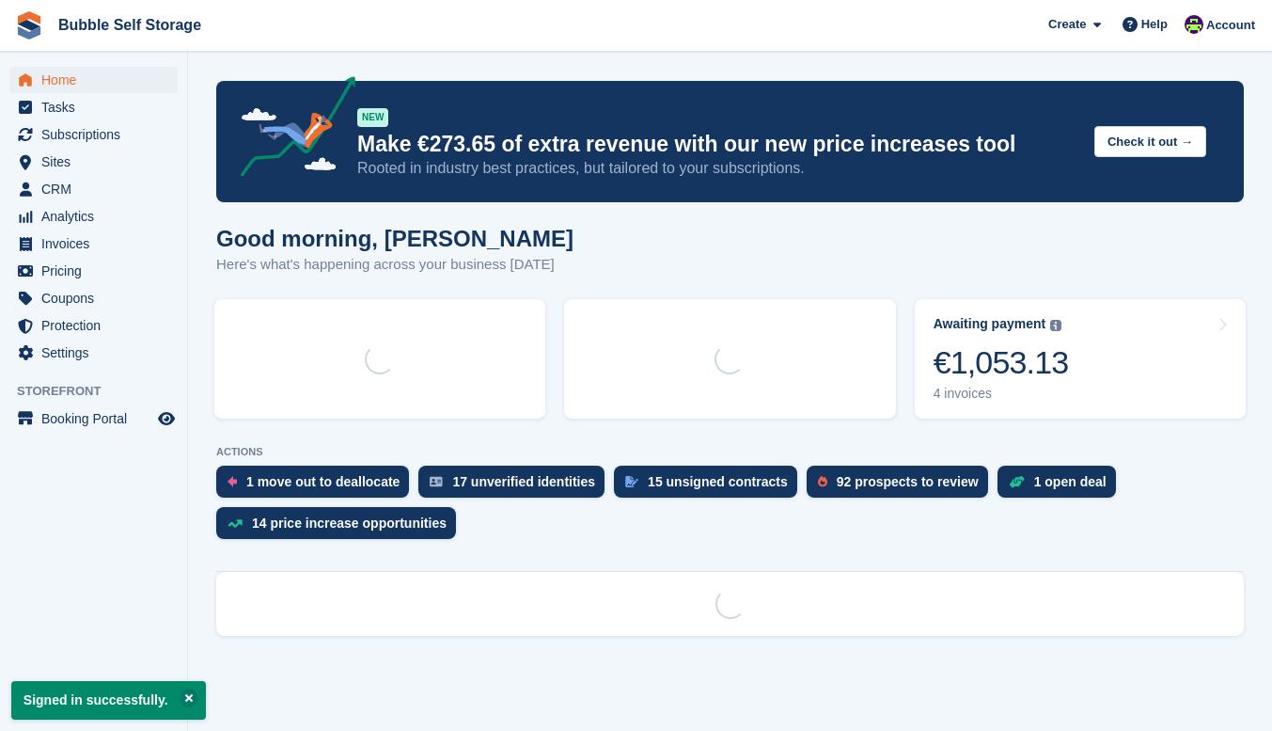 Image resolution: width=1272 pixels, height=731 pixels. I want to click on p: ACTIONS, so click(730, 451).